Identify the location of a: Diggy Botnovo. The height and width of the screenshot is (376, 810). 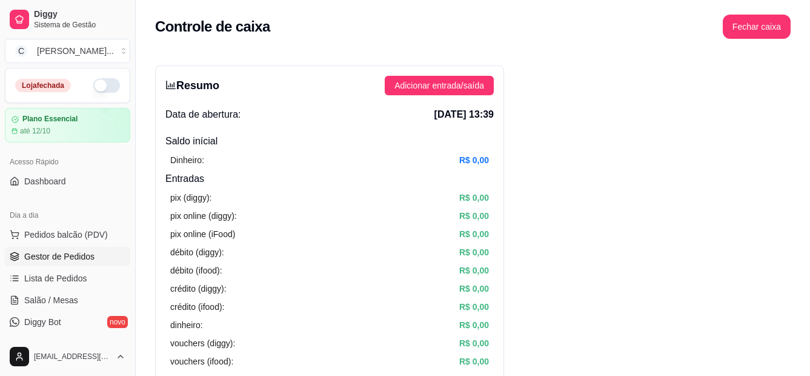
(67, 322).